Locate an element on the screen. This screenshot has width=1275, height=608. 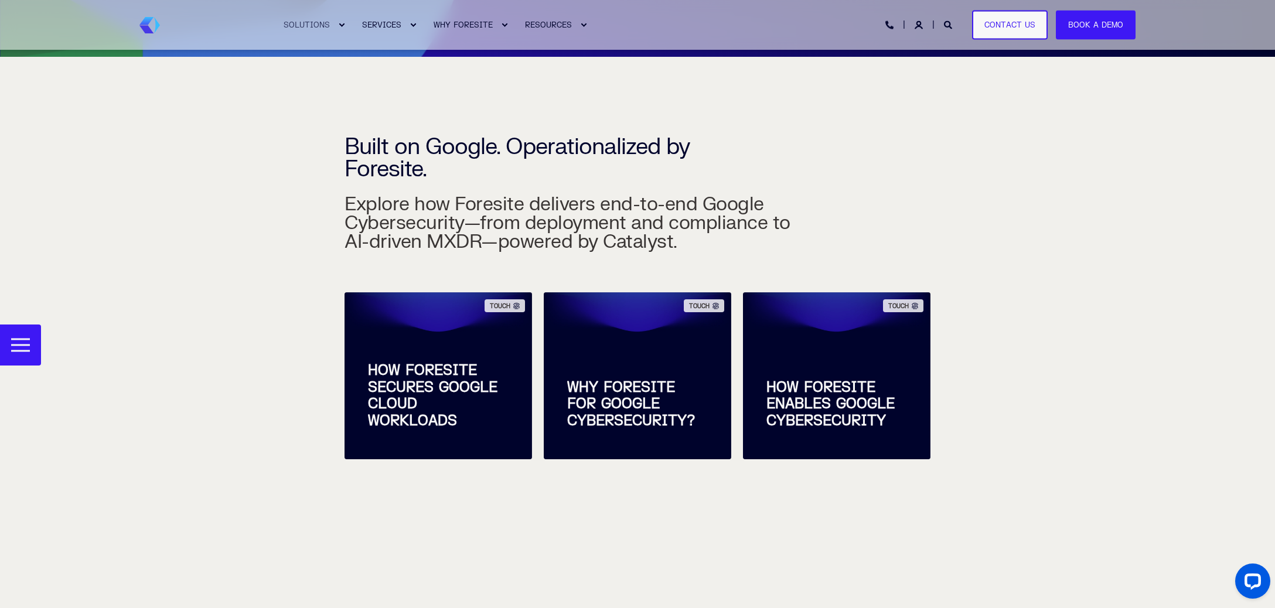
div: Expand WHY FORESITE is located at coordinates (505, 25).